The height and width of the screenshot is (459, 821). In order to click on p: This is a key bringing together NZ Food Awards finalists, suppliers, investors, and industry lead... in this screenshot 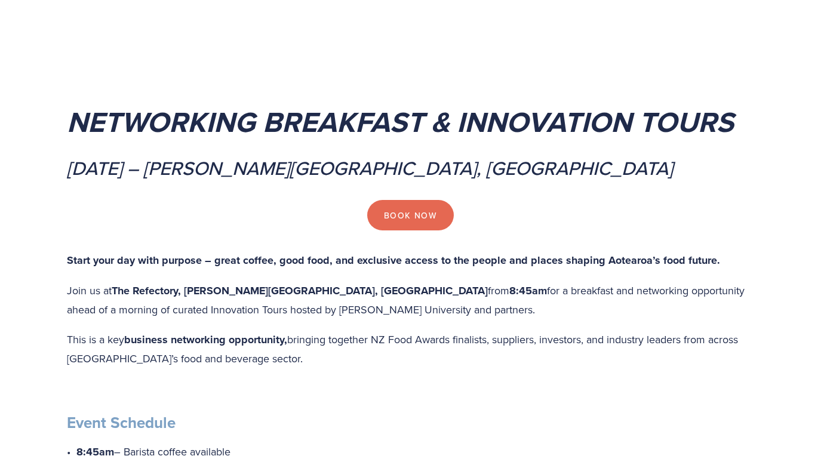, I will do `click(411, 349)`.